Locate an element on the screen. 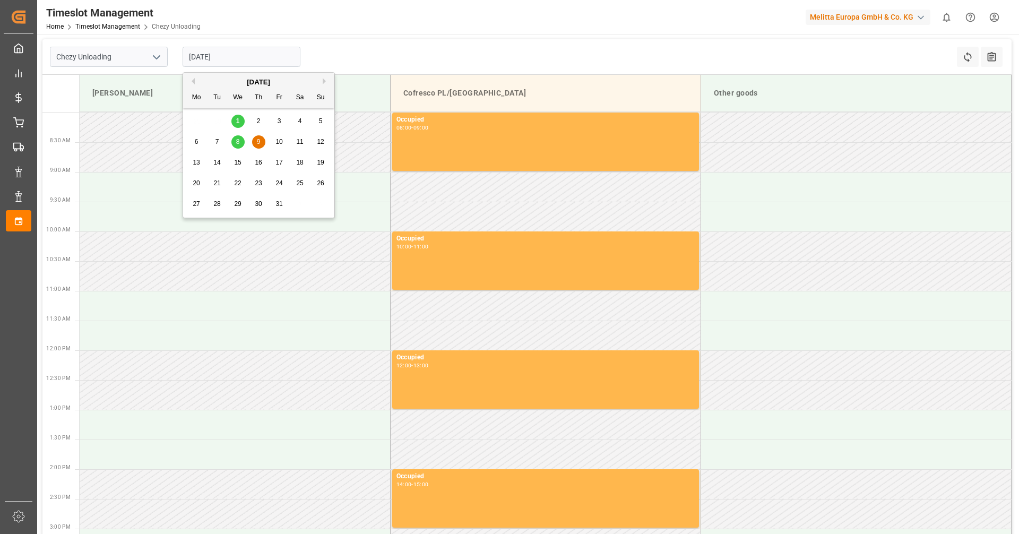 Image resolution: width=1019 pixels, height=534 pixels. div: Choose Saturday, October 18th, 2025 is located at coordinates (300, 162).